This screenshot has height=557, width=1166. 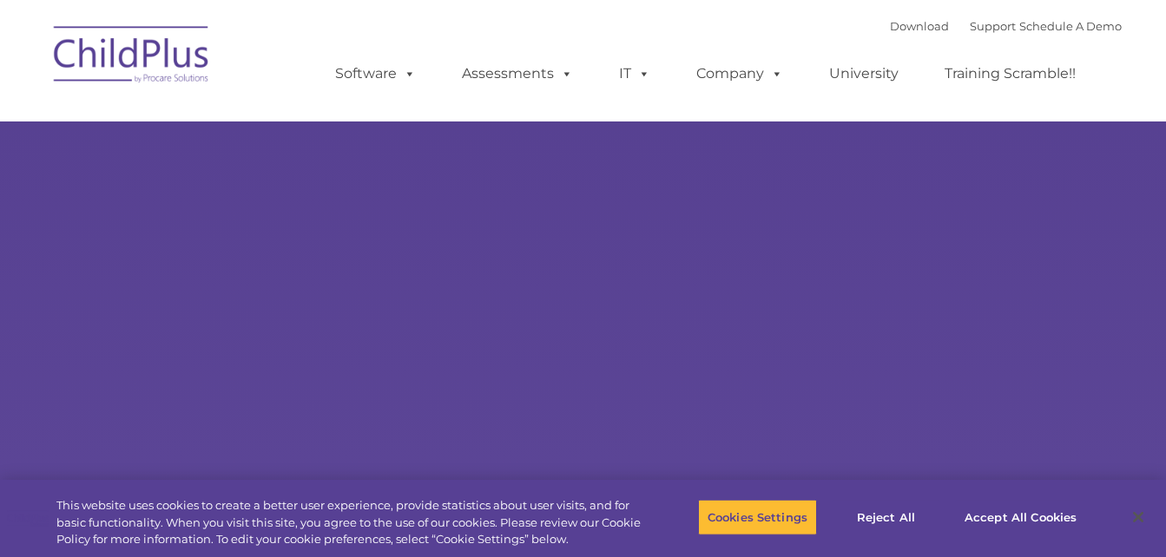 I want to click on button: Reject All, so click(x=885, y=517).